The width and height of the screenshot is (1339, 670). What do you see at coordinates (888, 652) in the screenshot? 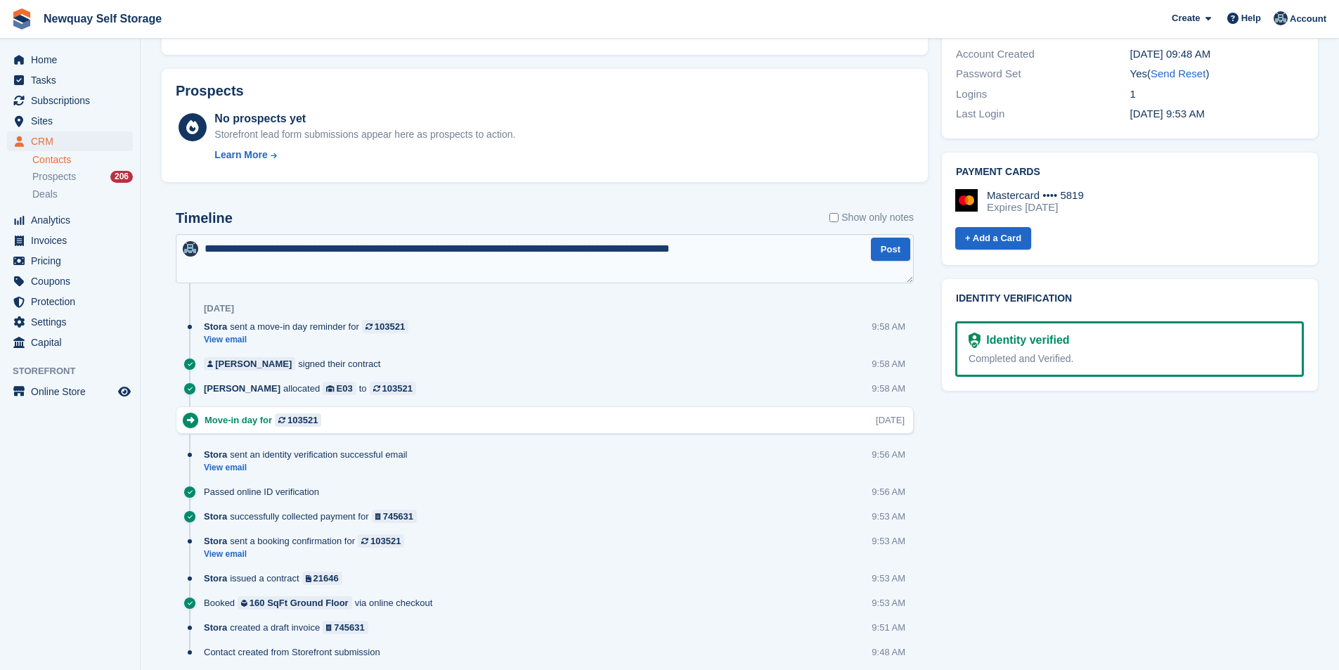
I see `div: 9:48 AM` at bounding box center [888, 652].